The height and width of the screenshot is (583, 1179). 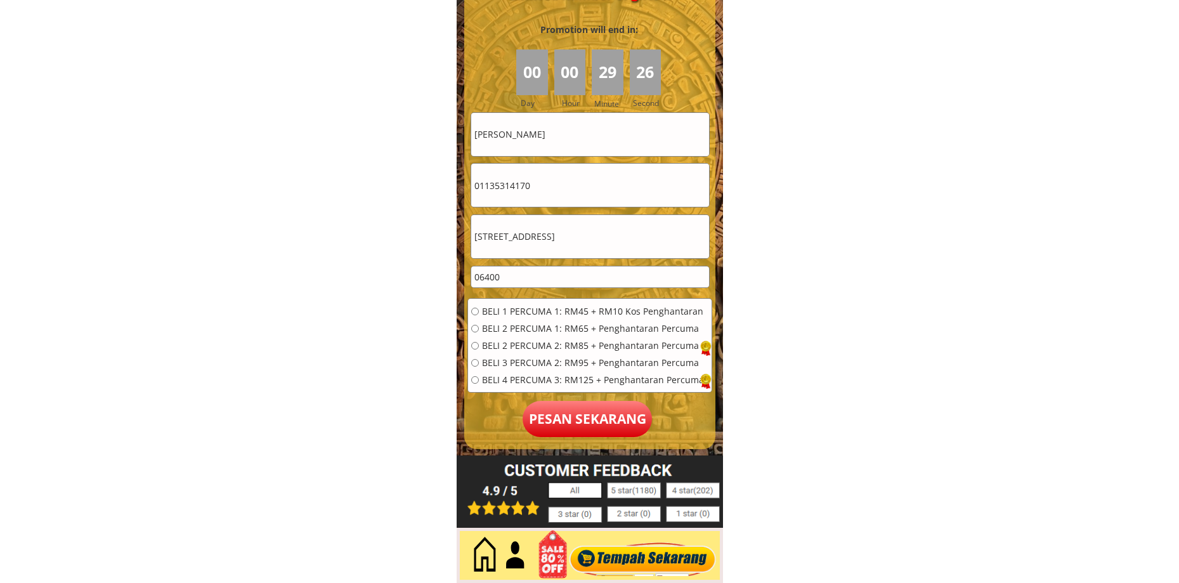 I want to click on h3: Day, so click(x=537, y=103).